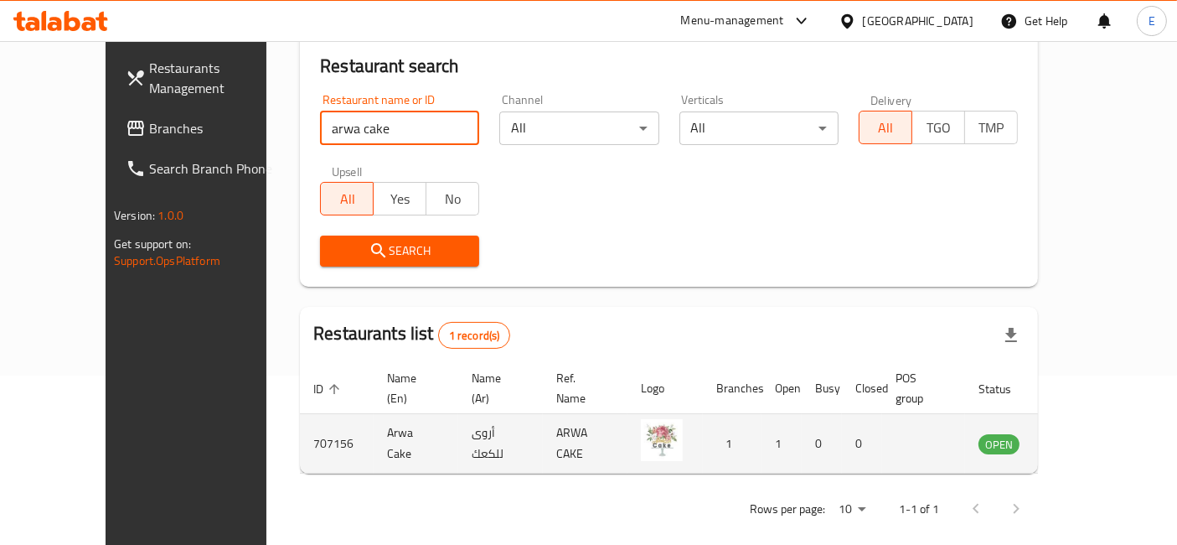  I want to click on span: Search, so click(400, 251).